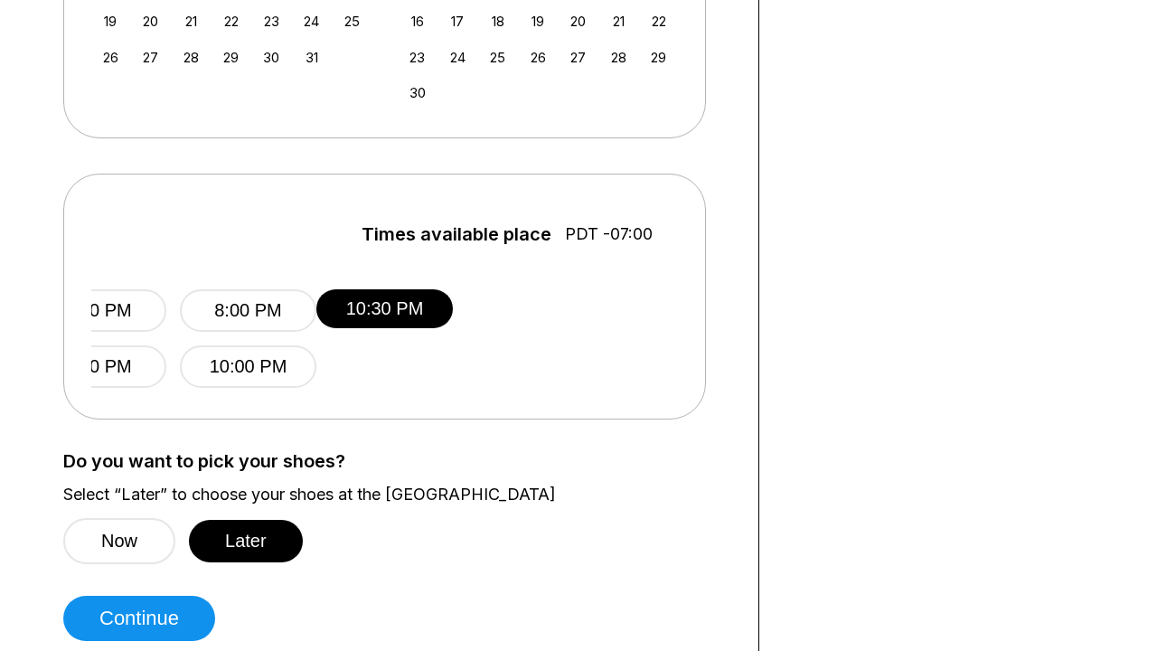 The height and width of the screenshot is (651, 1157). Describe the element at coordinates (98, 310) in the screenshot. I see `button: 7:30 PM` at that location.